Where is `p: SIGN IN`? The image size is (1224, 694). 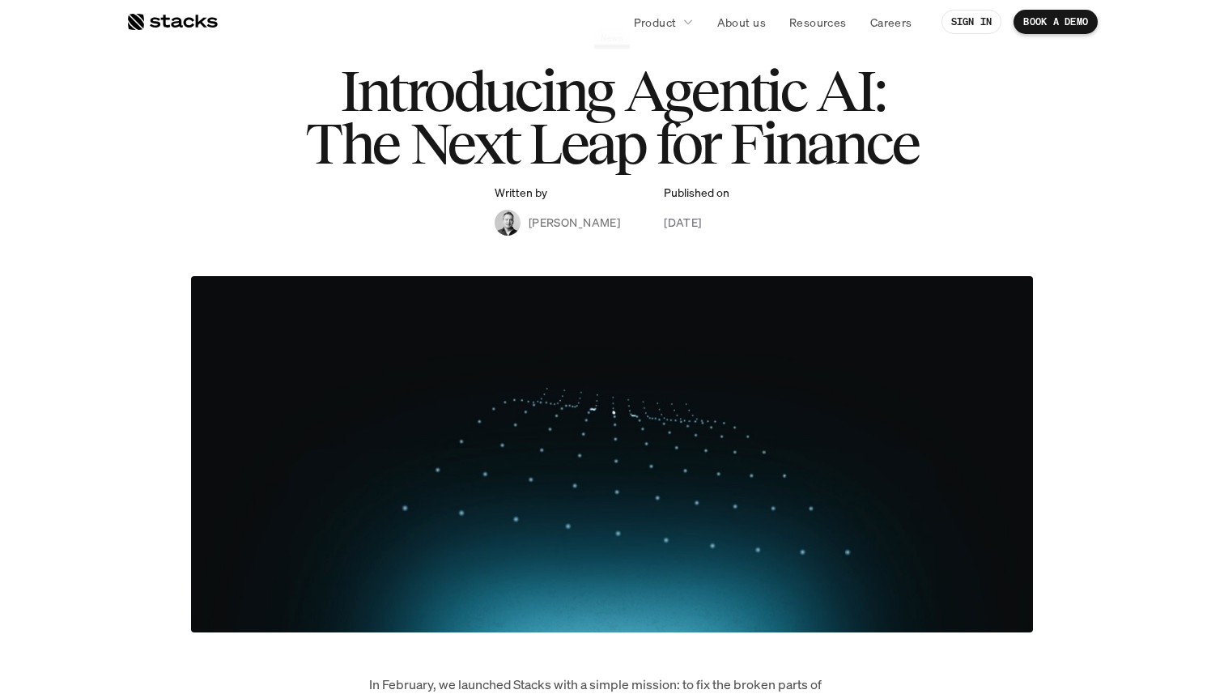 p: SIGN IN is located at coordinates (971, 22).